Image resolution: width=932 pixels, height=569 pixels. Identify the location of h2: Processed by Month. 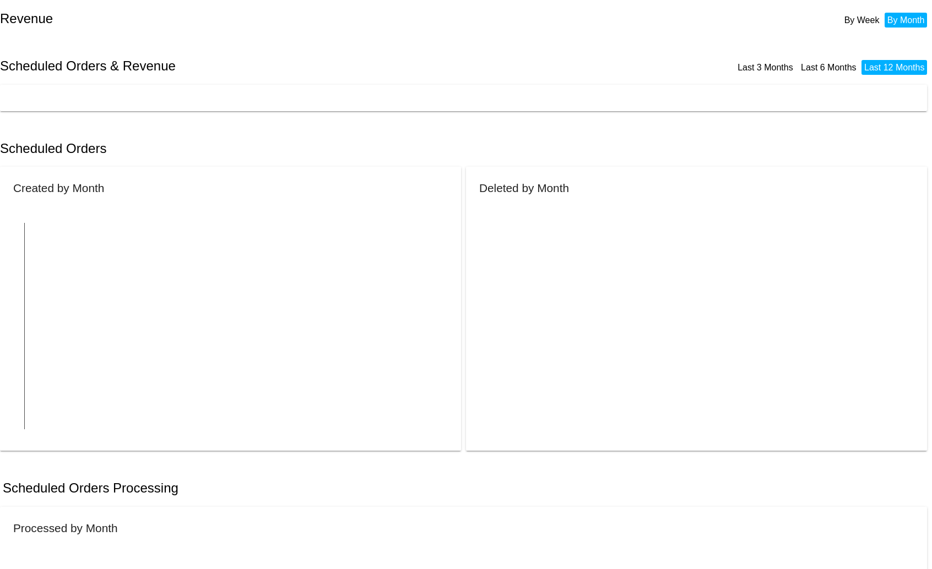
(66, 528).